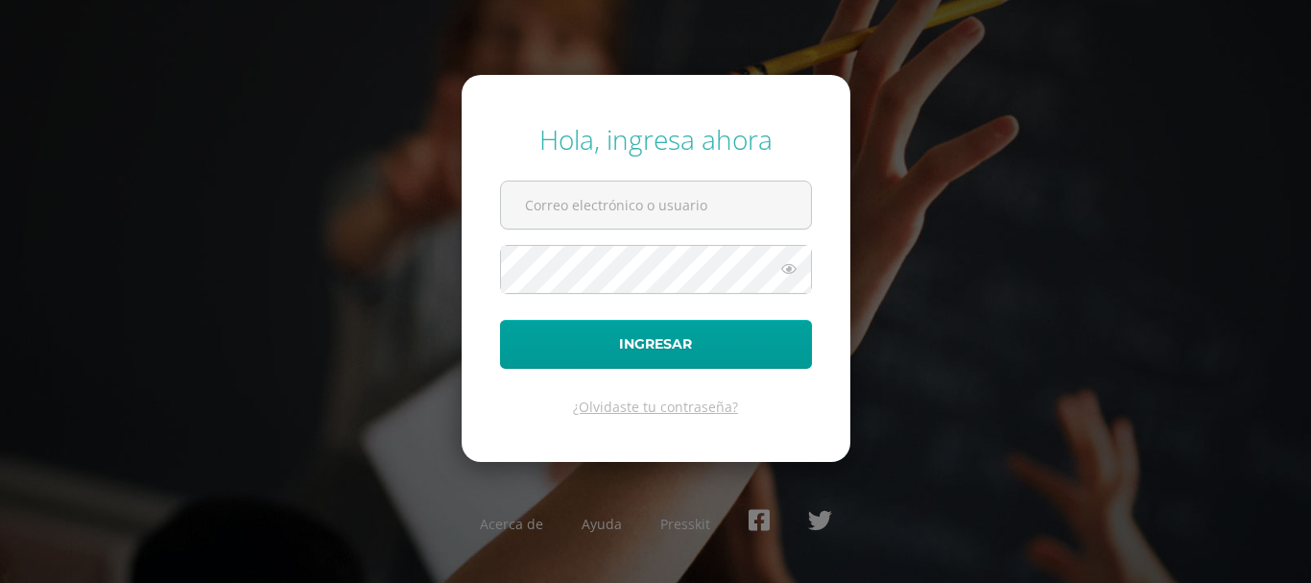  I want to click on a: Presskit, so click(686, 523).